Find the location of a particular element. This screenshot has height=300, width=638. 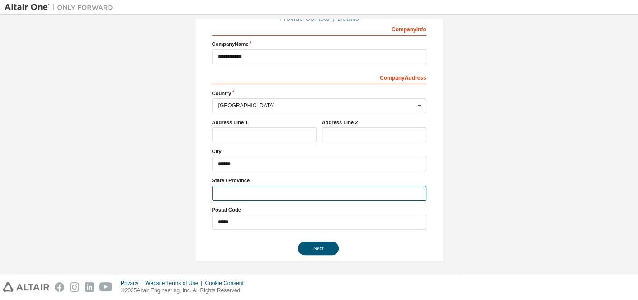

img: linkedin.svg is located at coordinates (89, 286).